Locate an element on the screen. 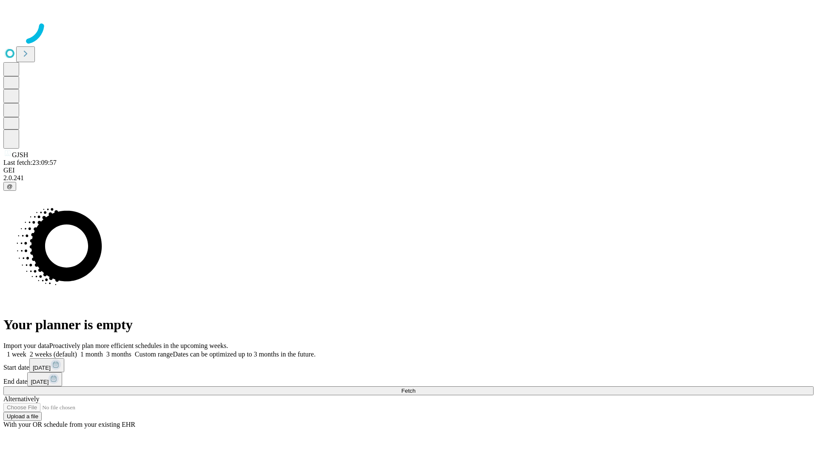  span: Proactively plan more efficient schedules in the upcoming weeks. is located at coordinates (139, 345).